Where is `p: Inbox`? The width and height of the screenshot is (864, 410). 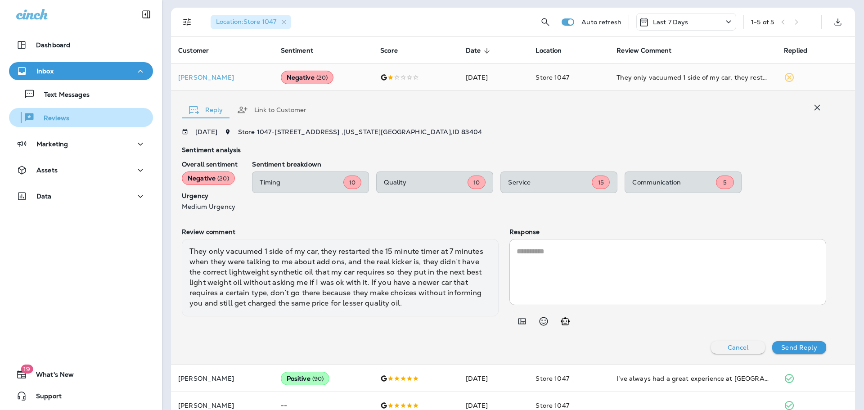
p: Inbox is located at coordinates (45, 71).